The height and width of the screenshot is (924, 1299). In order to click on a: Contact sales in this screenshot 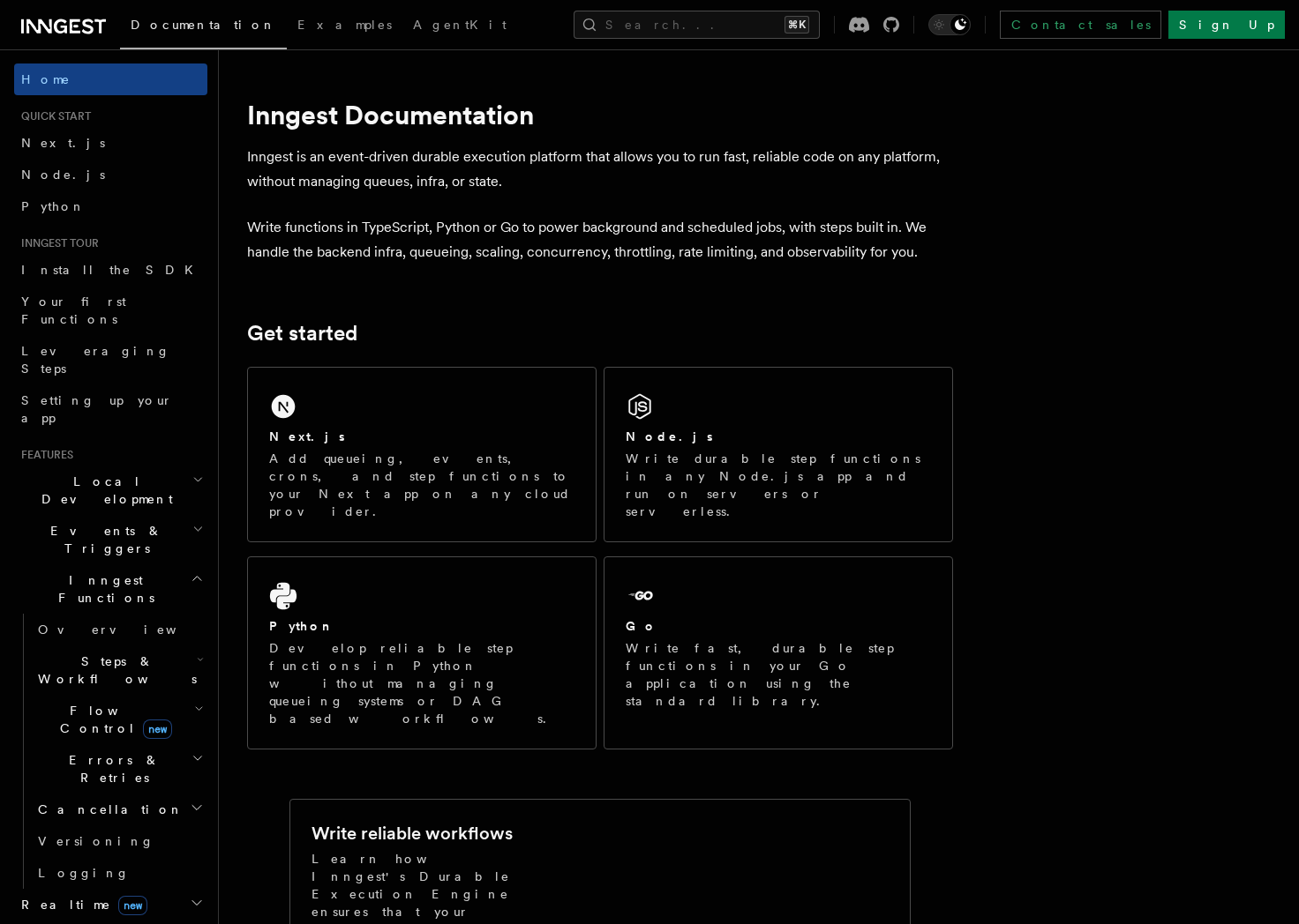, I will do `click(1080, 25)`.